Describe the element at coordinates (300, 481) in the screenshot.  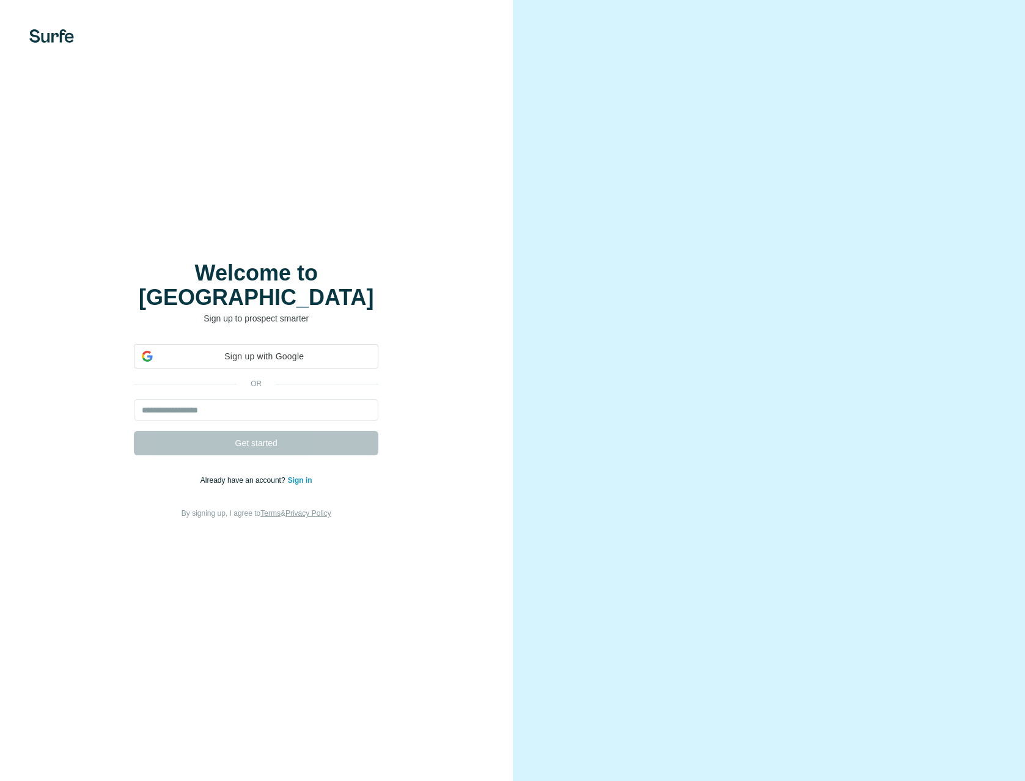
I see `a: Sign in` at that location.